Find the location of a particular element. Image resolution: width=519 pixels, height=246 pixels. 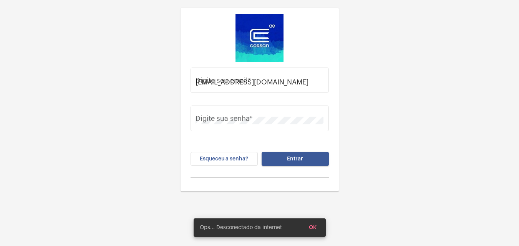

span: Esqueceu a senha? is located at coordinates (224, 159).